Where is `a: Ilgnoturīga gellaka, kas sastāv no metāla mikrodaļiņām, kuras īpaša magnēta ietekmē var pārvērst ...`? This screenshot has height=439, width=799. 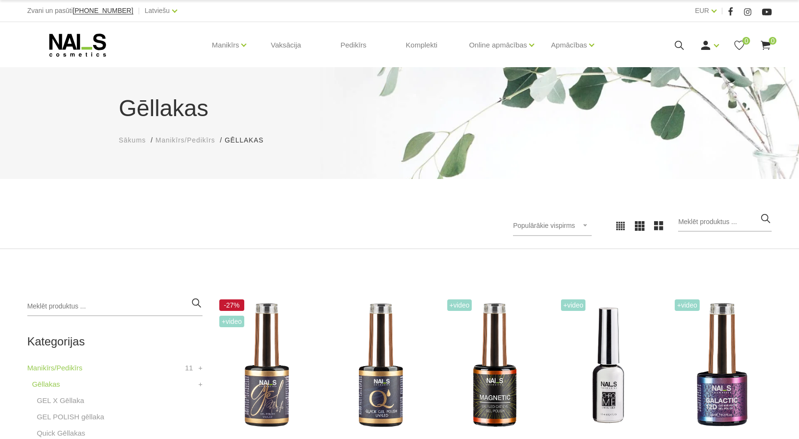 a: Ilgnoturīga gellaka, kas sastāv no metāla mikrodaļiņām, kuras īpaša magnēta ietekmē var pārvērst ... is located at coordinates (494, 365).